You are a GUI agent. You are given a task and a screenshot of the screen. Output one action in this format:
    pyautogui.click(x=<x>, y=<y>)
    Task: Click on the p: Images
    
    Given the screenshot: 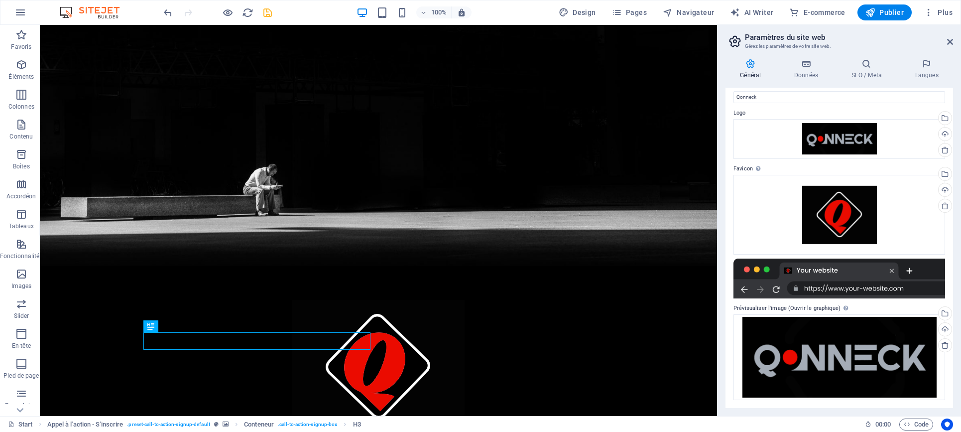 What is the action you would take?
    pyautogui.click(x=21, y=286)
    